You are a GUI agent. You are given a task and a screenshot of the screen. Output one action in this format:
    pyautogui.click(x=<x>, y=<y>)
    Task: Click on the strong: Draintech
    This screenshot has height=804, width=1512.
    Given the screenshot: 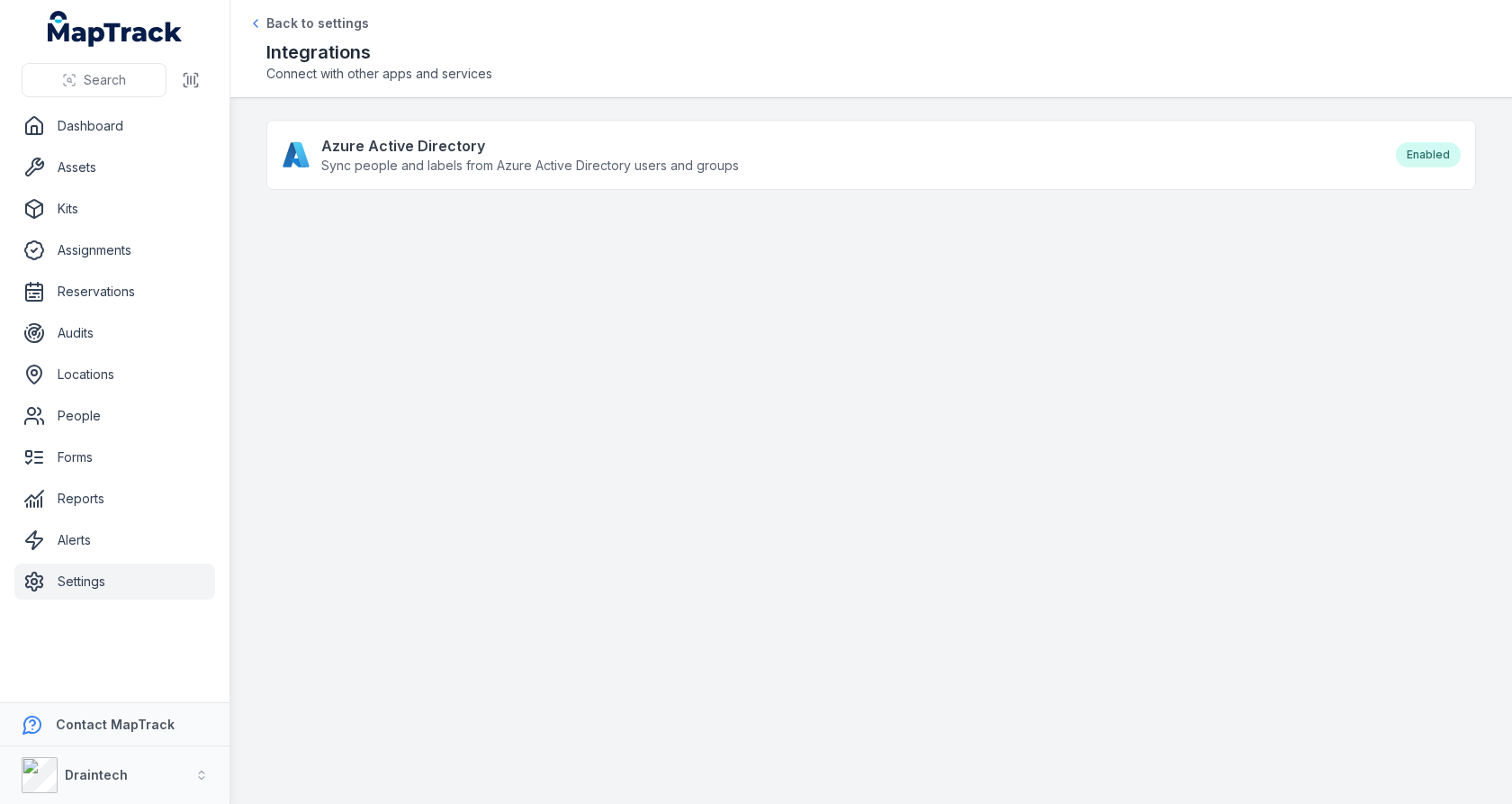 What is the action you would take?
    pyautogui.click(x=97, y=774)
    